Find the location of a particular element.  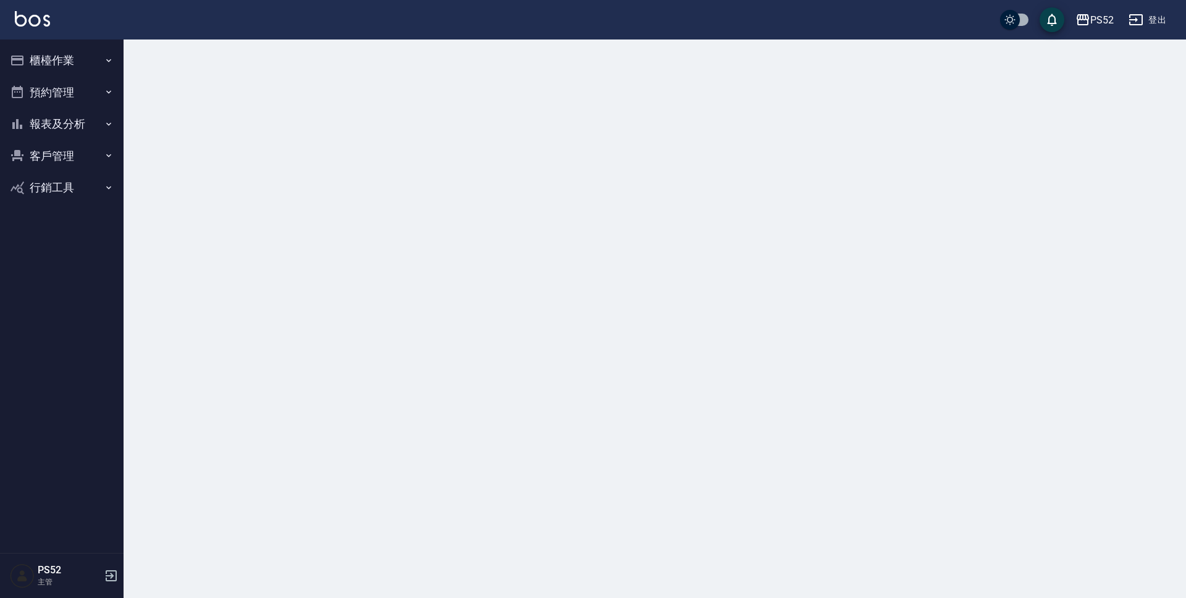

h5: PS52 is located at coordinates (69, 571).